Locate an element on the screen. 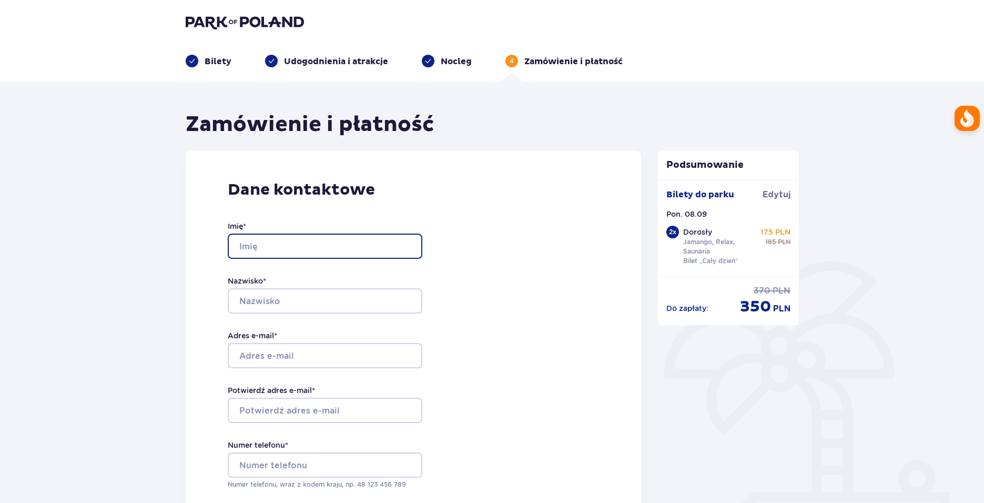 Image resolution: width=984 pixels, height=503 pixels. p: 4 is located at coordinates (512, 61).